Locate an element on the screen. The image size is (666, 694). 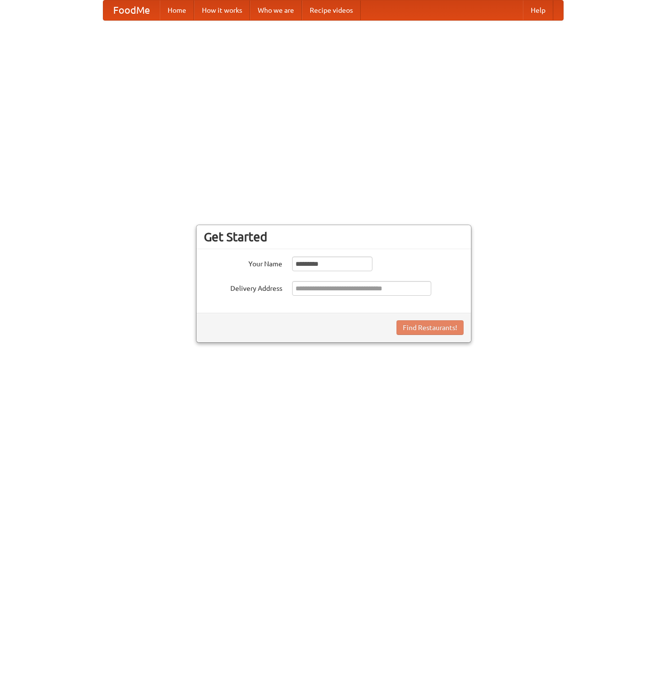
a: Recipe videos is located at coordinates (331, 10).